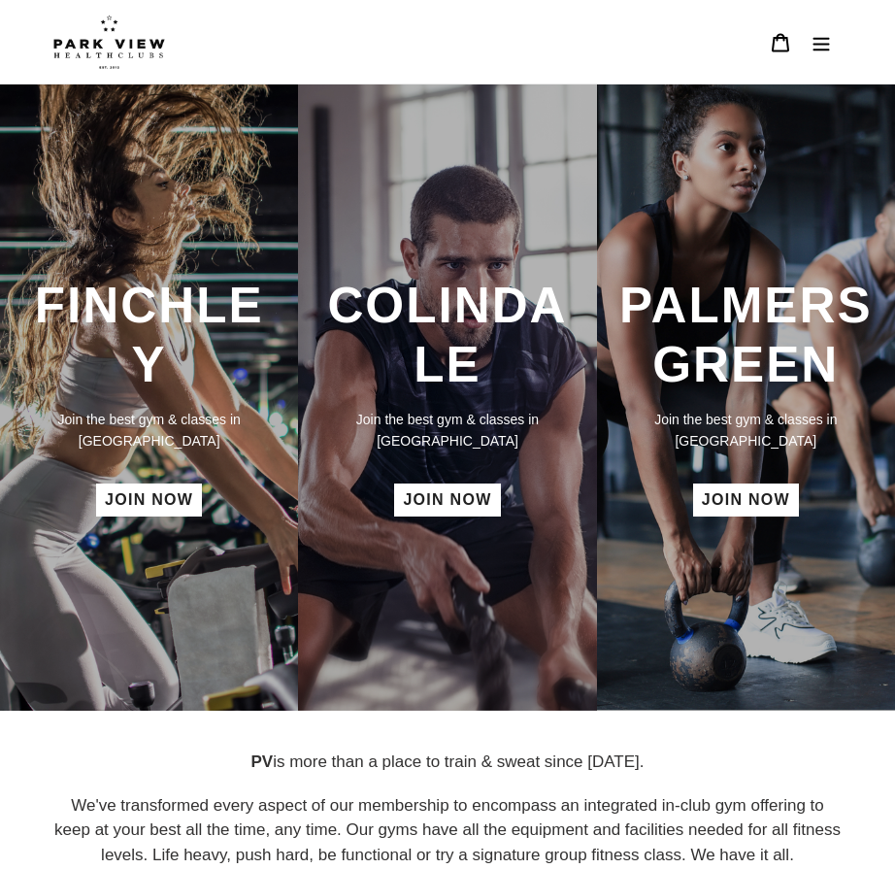 The image size is (895, 869). Describe the element at coordinates (746, 500) in the screenshot. I see `a: JOIN NOW: Palmers Green Membership` at that location.